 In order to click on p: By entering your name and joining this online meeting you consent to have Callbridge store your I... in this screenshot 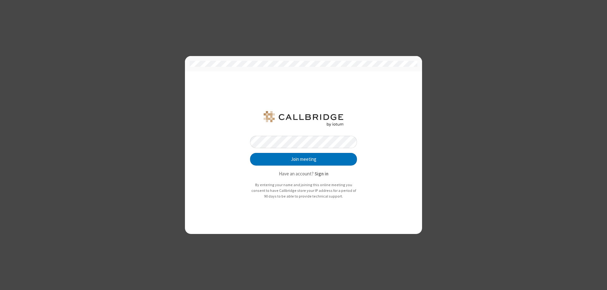, I will do `click(304, 190)`.